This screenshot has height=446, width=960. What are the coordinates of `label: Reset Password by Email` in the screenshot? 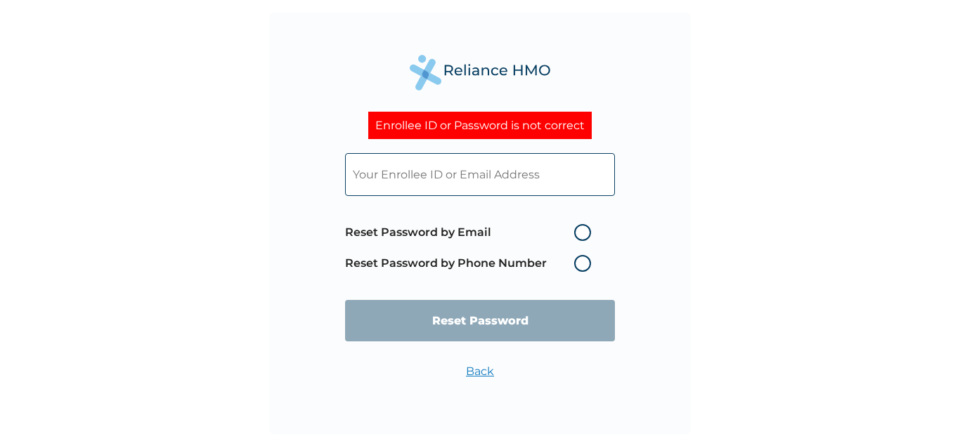 It's located at (471, 233).